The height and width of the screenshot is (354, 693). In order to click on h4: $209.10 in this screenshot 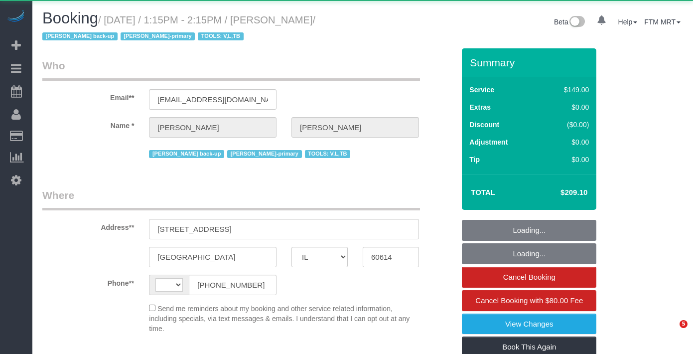, I will do `click(559, 192)`.